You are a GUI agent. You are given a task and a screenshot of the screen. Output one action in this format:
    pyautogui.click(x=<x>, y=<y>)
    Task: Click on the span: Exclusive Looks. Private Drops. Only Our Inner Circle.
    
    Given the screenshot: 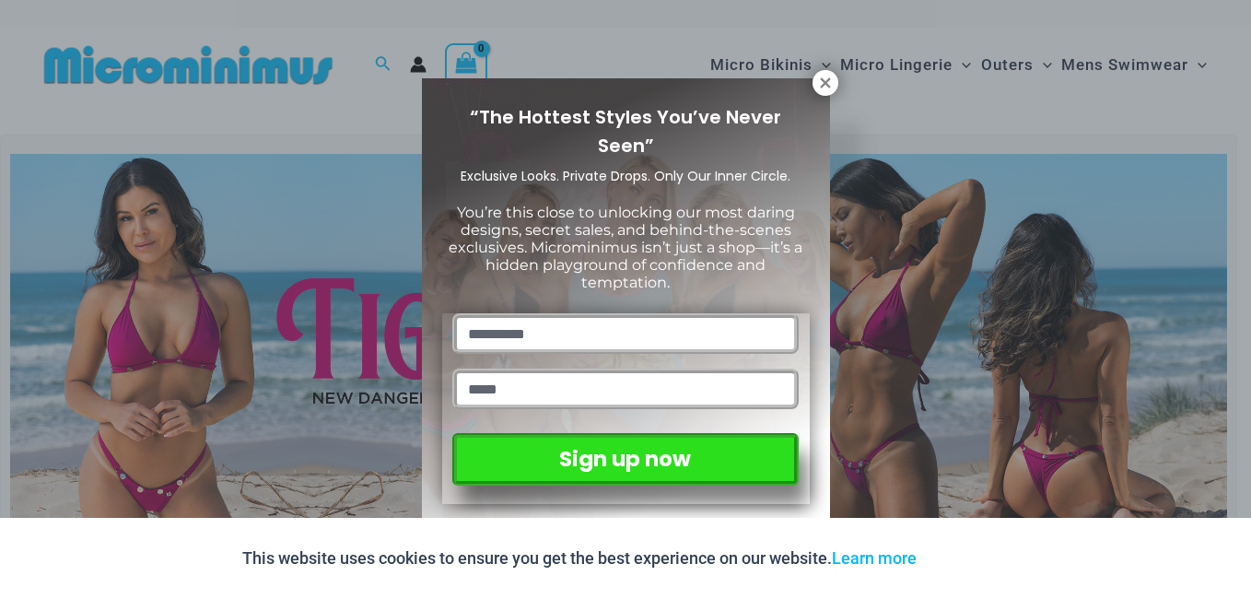 What is the action you would take?
    pyautogui.click(x=626, y=176)
    